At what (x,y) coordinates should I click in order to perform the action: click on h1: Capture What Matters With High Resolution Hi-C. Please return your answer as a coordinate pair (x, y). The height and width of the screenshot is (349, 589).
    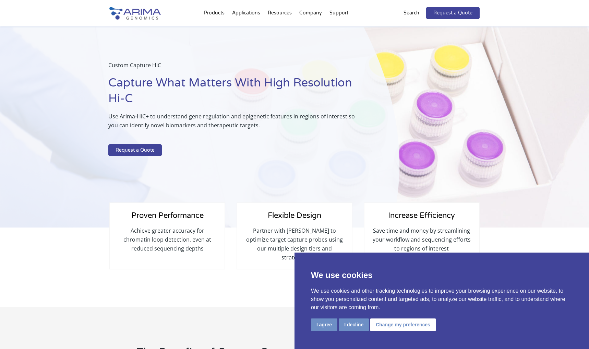
    Looking at the image, I should click on (237, 93).